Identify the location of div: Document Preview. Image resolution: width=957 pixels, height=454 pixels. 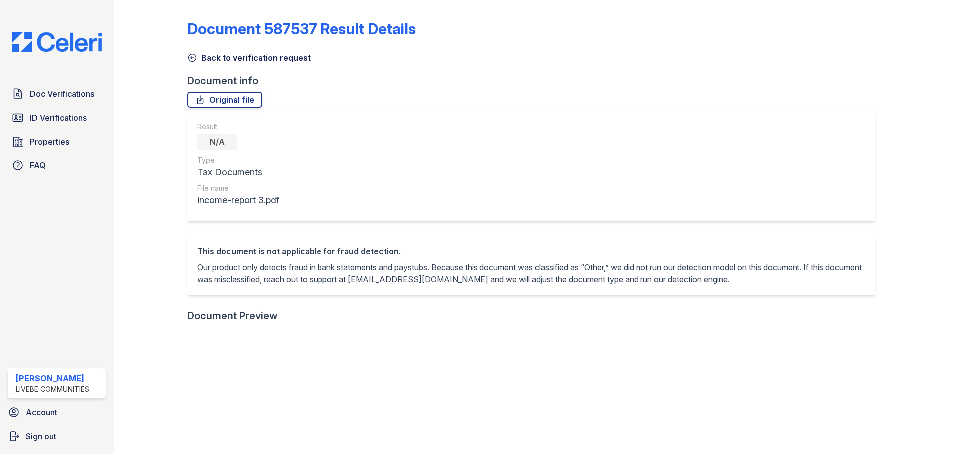
(232, 316).